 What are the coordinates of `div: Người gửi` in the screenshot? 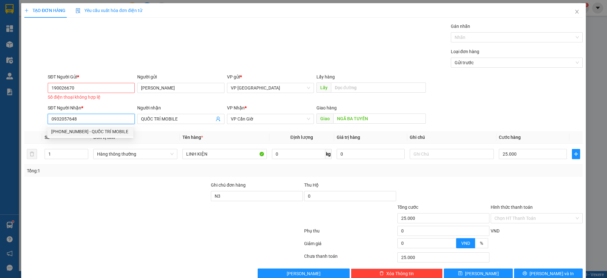 It's located at (180, 77).